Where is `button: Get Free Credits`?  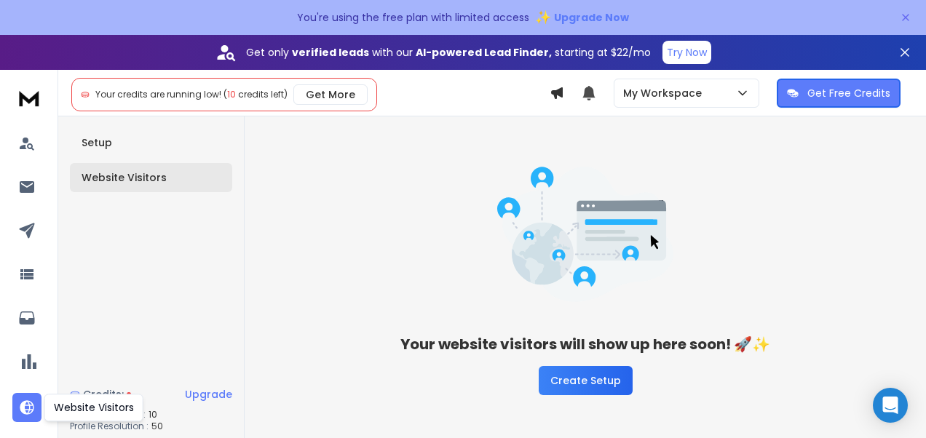
button: Get Free Credits is located at coordinates (839, 93).